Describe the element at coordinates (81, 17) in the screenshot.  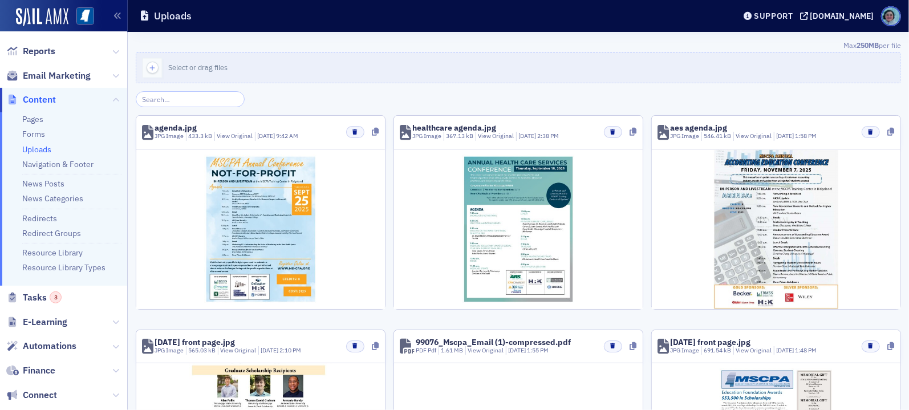
I see `a: View Homepage` at that location.